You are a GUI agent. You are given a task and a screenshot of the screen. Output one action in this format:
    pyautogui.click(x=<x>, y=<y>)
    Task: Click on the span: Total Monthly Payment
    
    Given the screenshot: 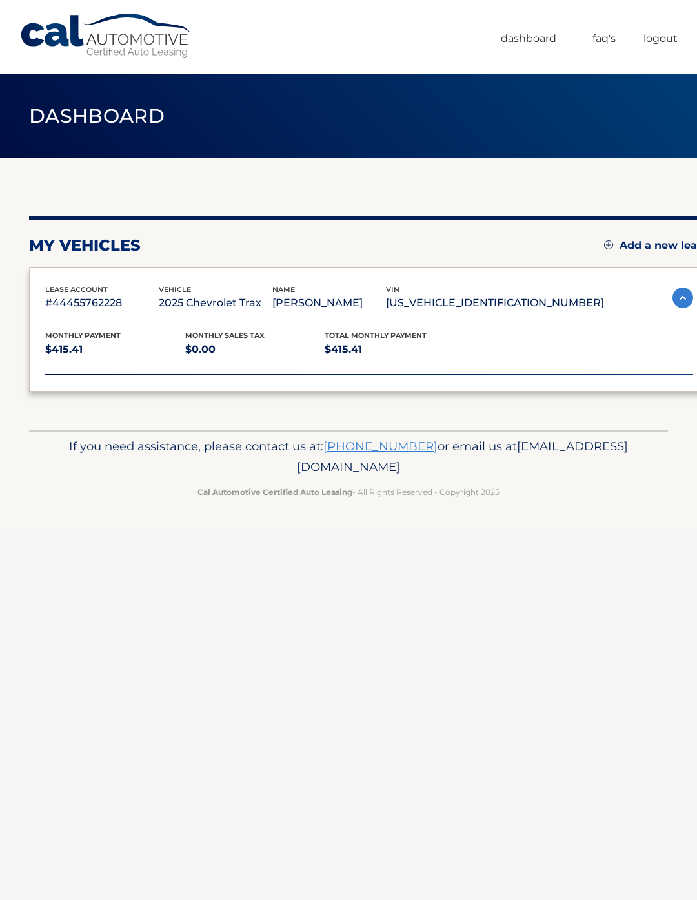 What is the action you would take?
    pyautogui.click(x=376, y=335)
    